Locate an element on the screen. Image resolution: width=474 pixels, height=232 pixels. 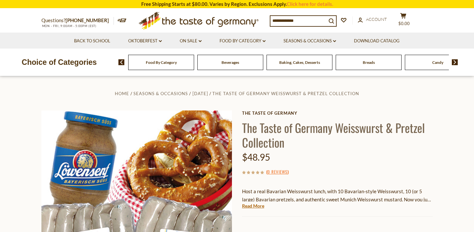
a: Beverages is located at coordinates (230, 62).